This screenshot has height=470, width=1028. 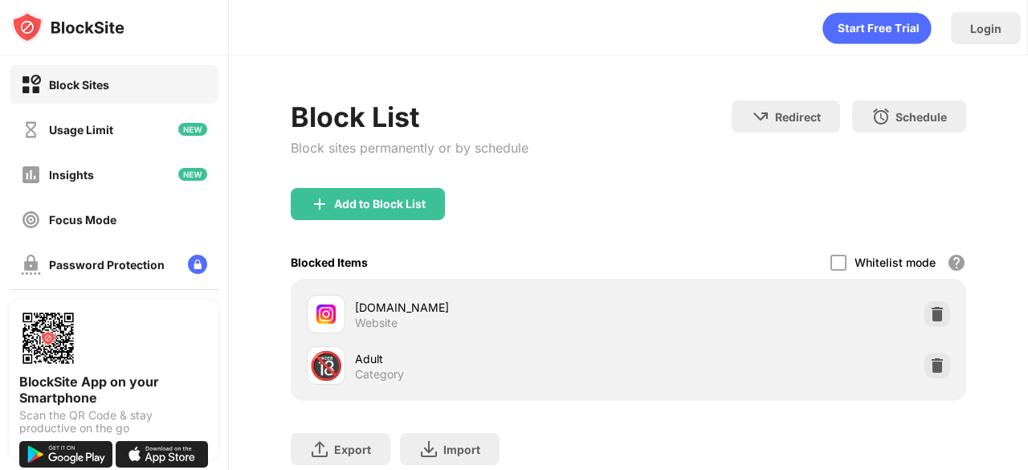 I want to click on img: focus-off.svg, so click(x=31, y=219).